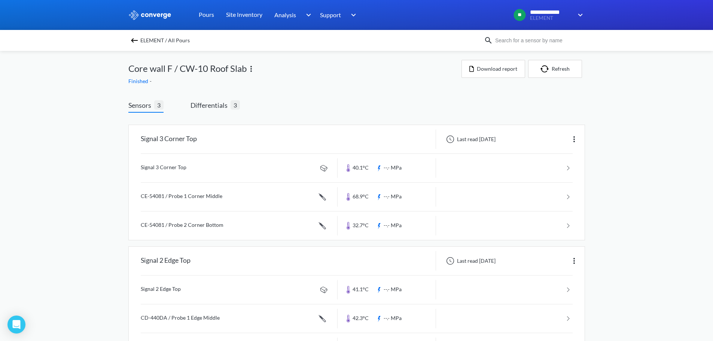 This screenshot has height=341, width=713. Describe the element at coordinates (488, 40) in the screenshot. I see `img: icon-search.svg` at that location.